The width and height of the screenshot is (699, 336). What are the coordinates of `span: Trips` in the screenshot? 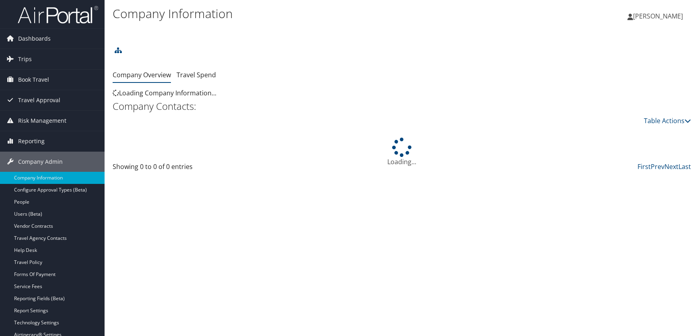 It's located at (25, 59).